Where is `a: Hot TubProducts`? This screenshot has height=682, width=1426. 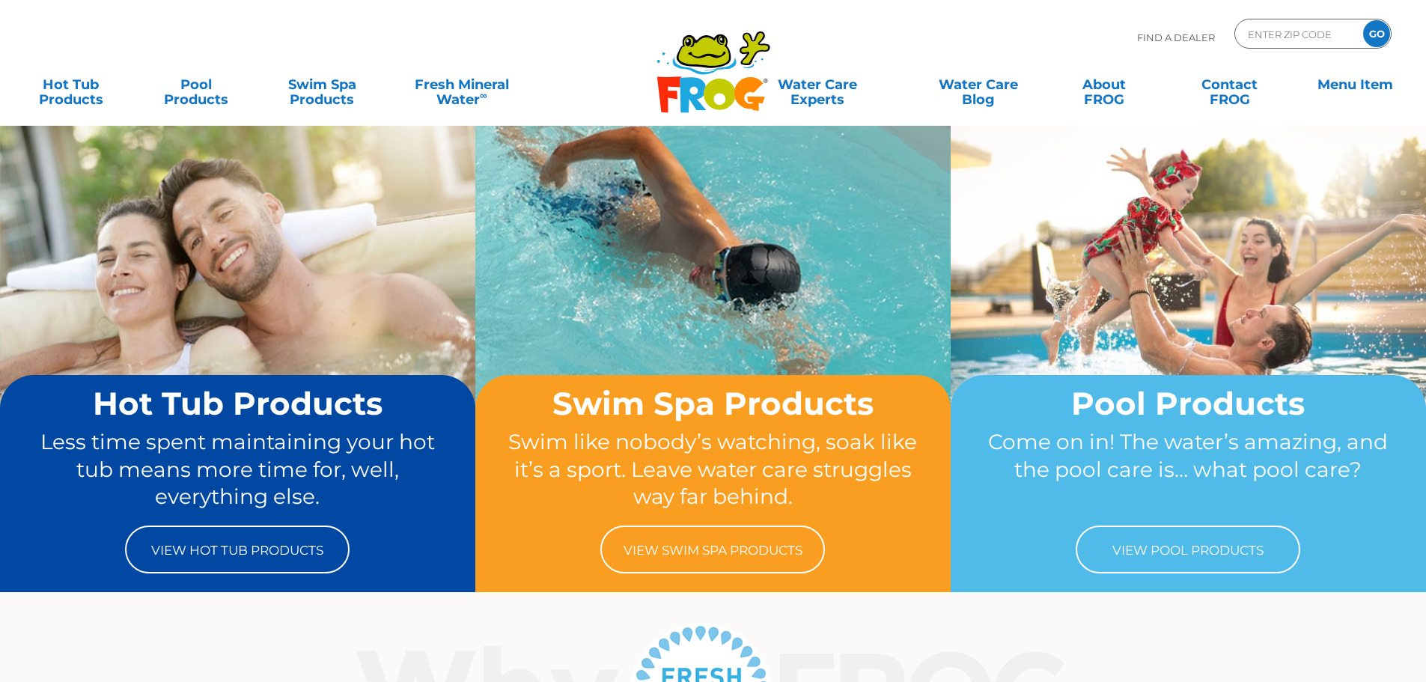
a: Hot TubProducts is located at coordinates (70, 85).